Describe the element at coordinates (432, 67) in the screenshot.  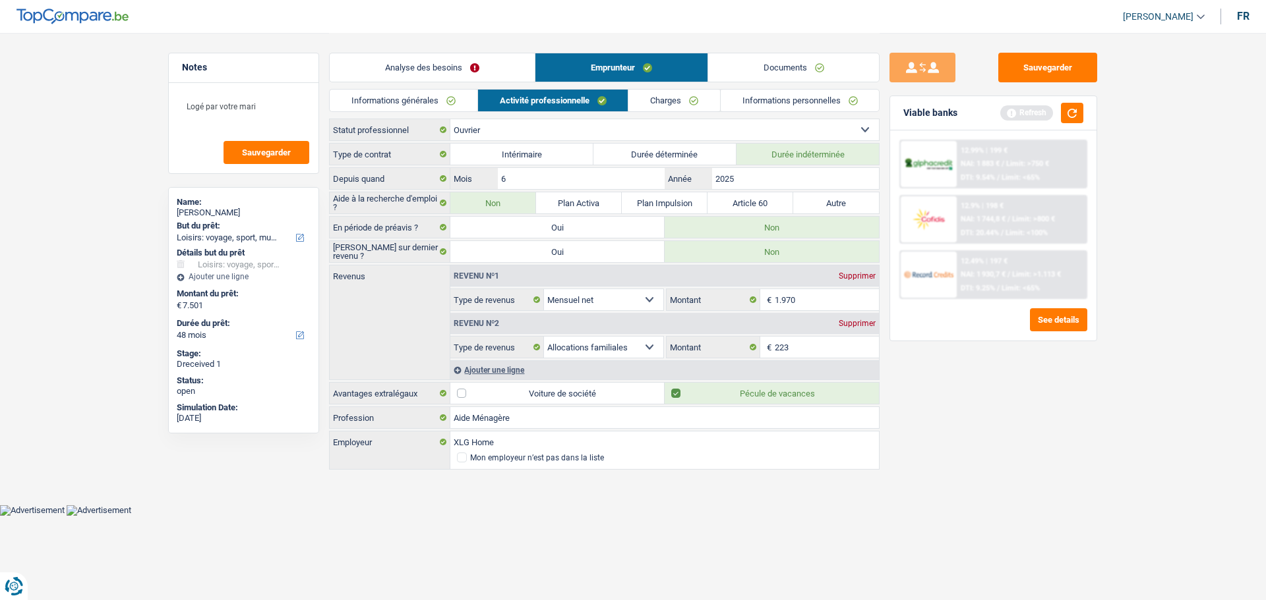
I see `a: Analyse des besoins` at that location.